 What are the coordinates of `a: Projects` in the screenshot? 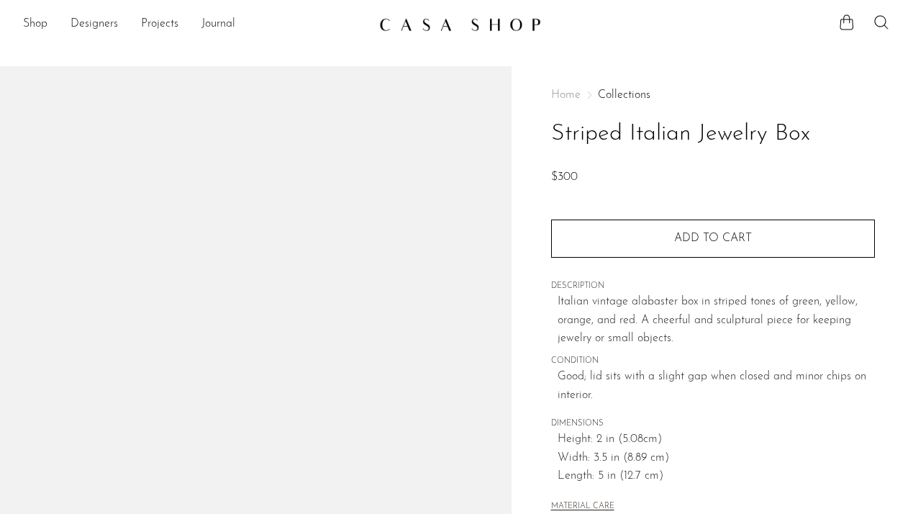 It's located at (160, 24).